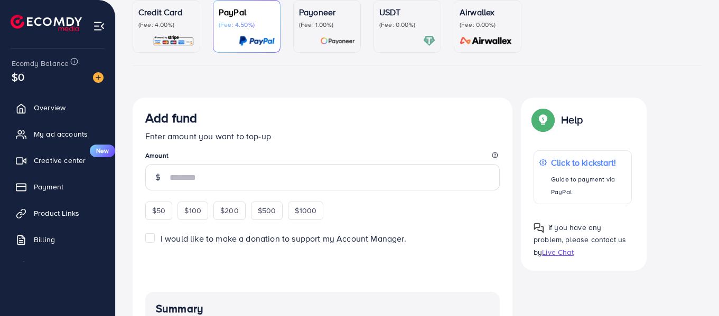 The width and height of the screenshot is (719, 316). I want to click on p: Guide to payment via PayPal, so click(588, 186).